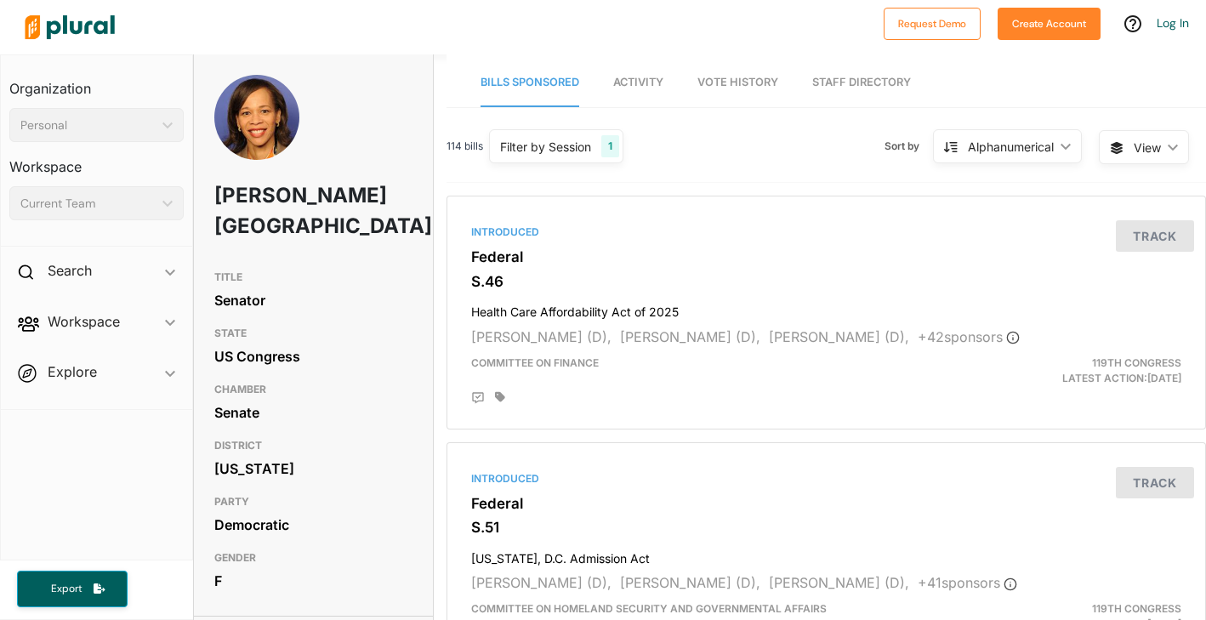  Describe the element at coordinates (478, 398) in the screenshot. I see `div: Add Position Statement` at that location.